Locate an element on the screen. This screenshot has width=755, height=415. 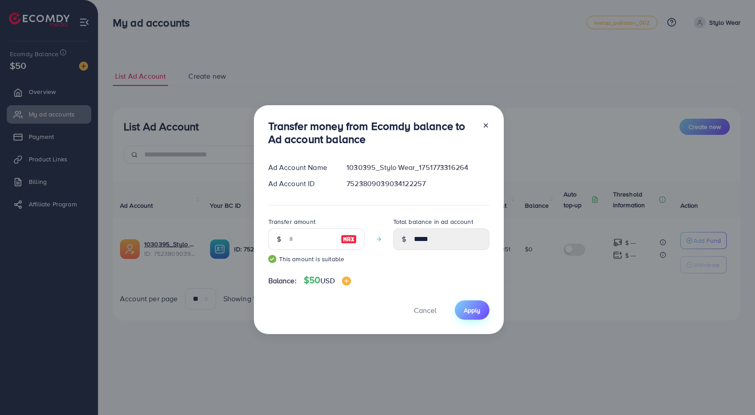
small: This amount is suitable is located at coordinates (316, 259).